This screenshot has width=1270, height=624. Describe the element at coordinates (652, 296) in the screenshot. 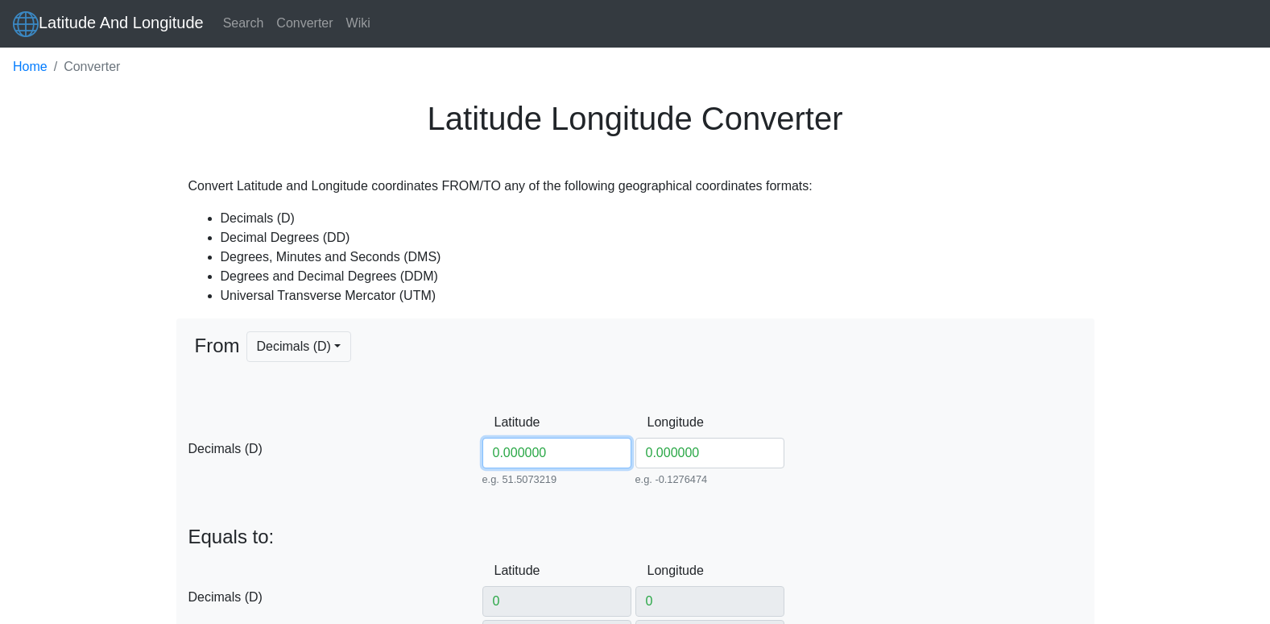

I see `li: Universal Transverse Mercator (UTM)` at that location.